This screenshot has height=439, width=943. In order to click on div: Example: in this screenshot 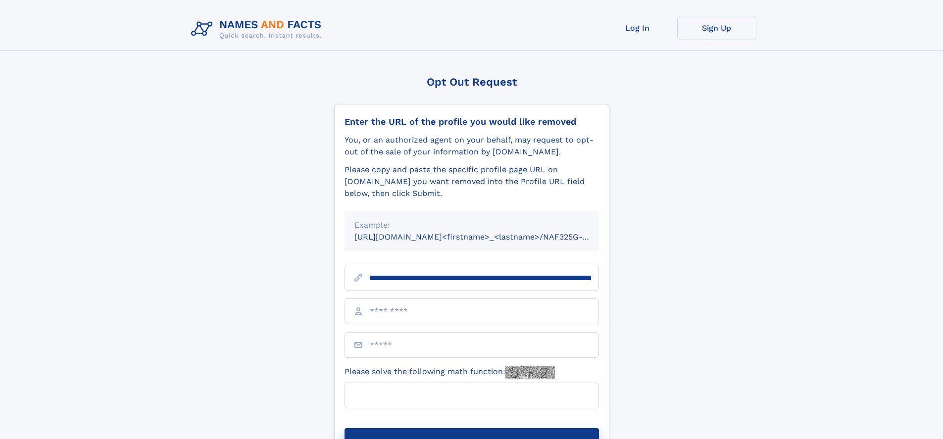, I will do `click(472, 225)`.